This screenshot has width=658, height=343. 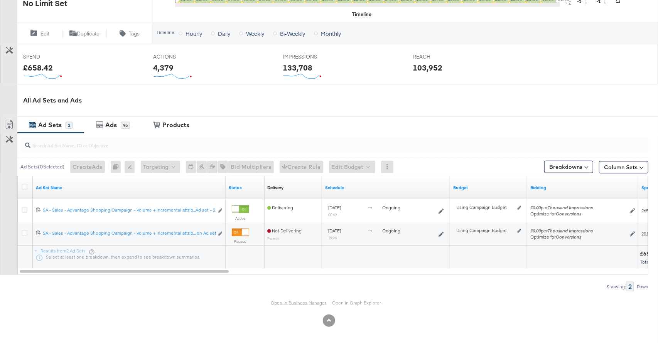 What do you see at coordinates (386, 188) in the screenshot?
I see `a: Shows when your Ad Set is scheduled to deliver.` at bounding box center [386, 188].